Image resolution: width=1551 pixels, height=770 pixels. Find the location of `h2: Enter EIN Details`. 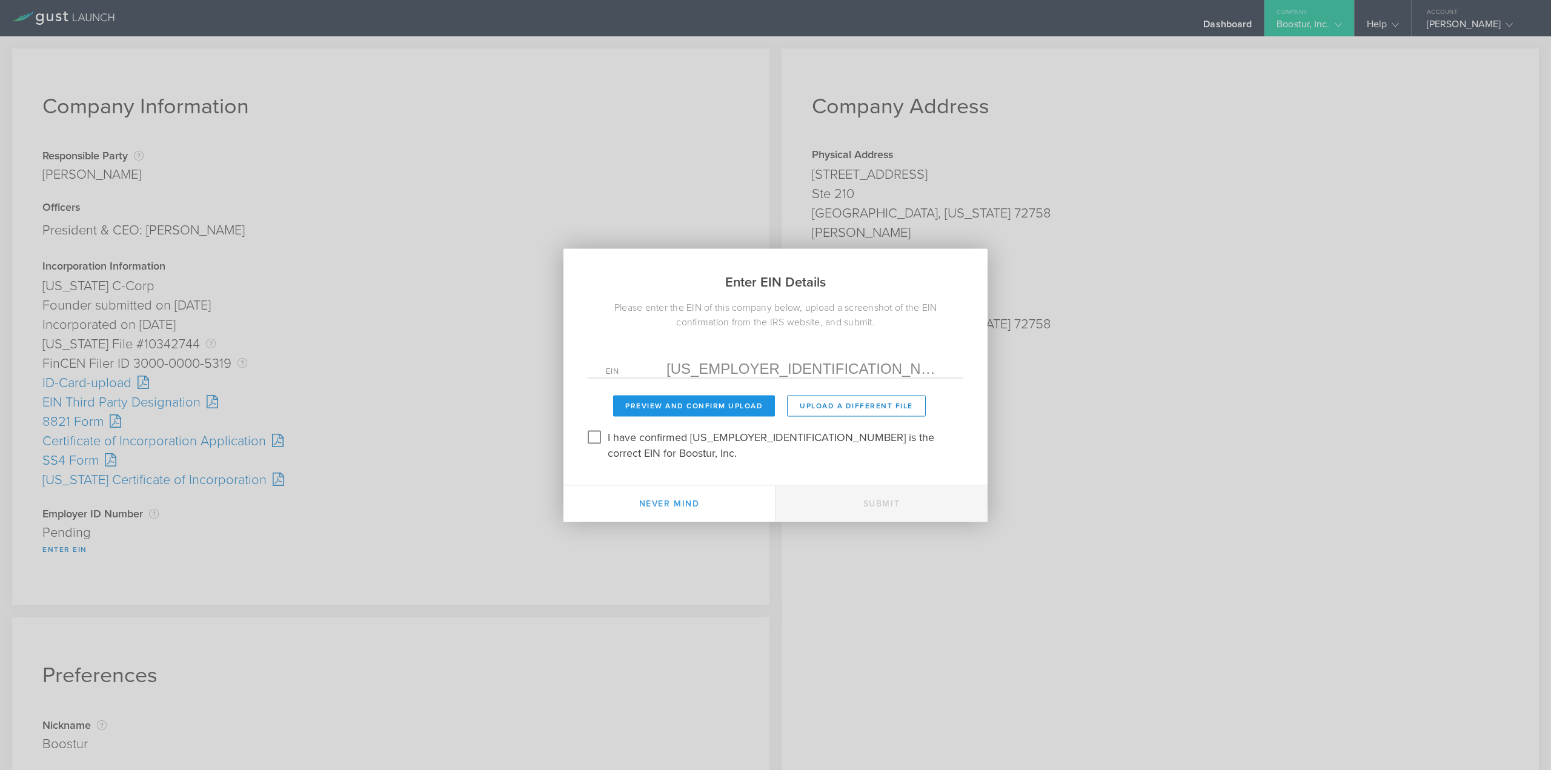

h2: Enter EIN Details is located at coordinates (775, 274).